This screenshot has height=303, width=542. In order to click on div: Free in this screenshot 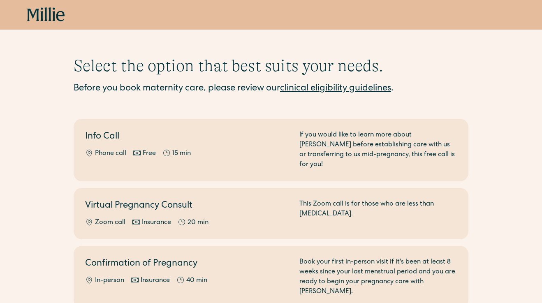, I will do `click(149, 154)`.